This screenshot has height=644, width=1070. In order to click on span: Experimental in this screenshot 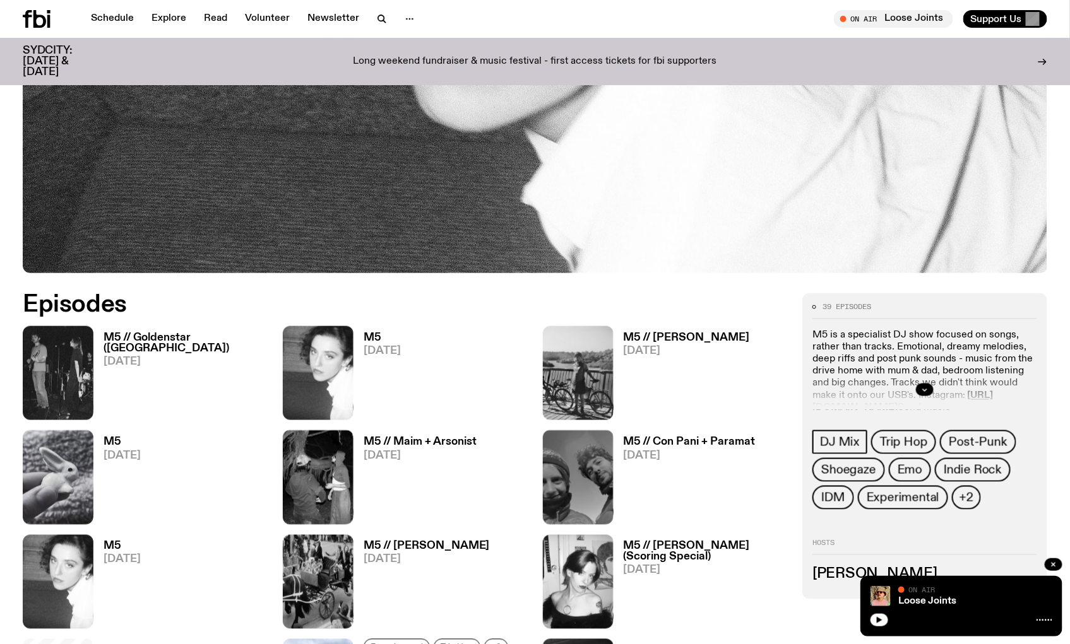, I will do `click(903, 498)`.